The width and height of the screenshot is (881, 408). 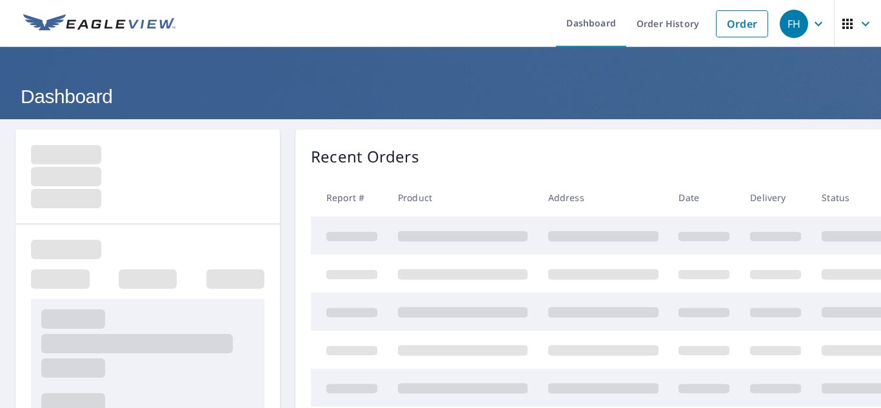 I want to click on a: Order, so click(x=742, y=24).